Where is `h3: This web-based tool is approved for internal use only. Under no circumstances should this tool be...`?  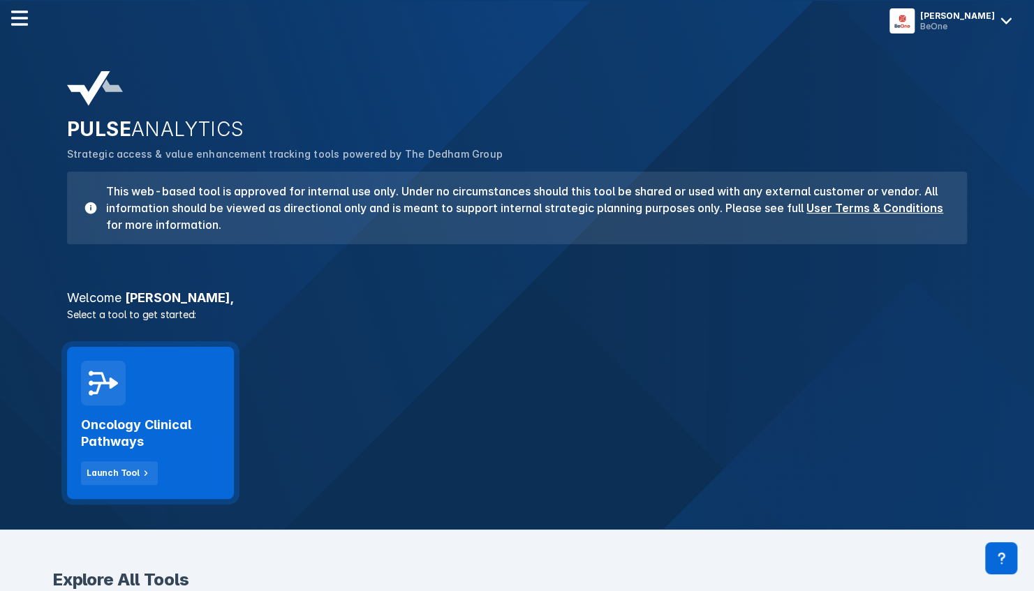
h3: This web-based tool is approved for internal use only. Under no circumstances should this tool be... is located at coordinates (524, 208).